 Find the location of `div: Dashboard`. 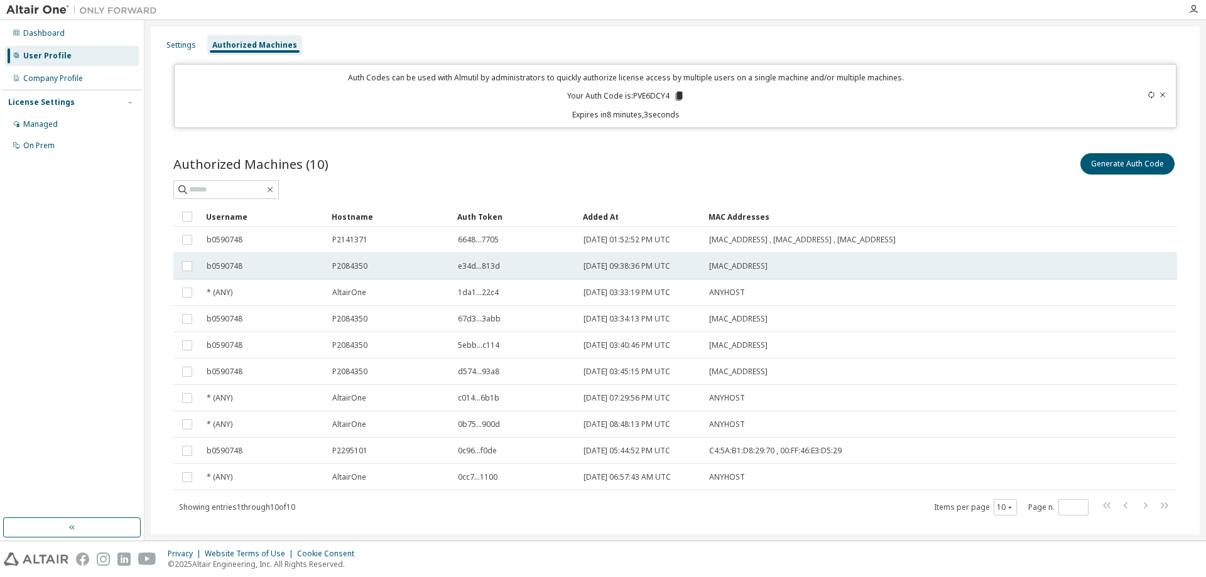

div: Dashboard is located at coordinates (44, 33).